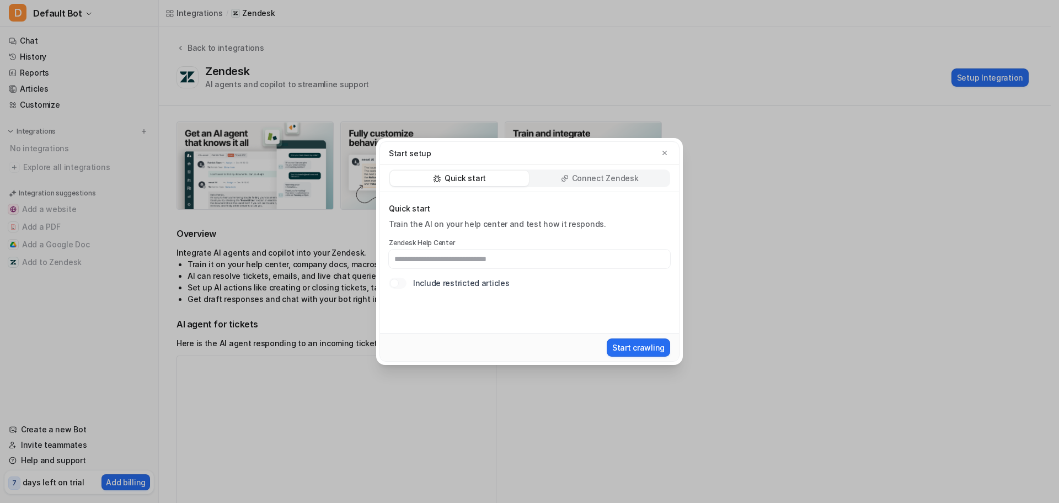 The image size is (1059, 503). Describe the element at coordinates (605, 178) in the screenshot. I see `p: Connect Zendesk` at that location.